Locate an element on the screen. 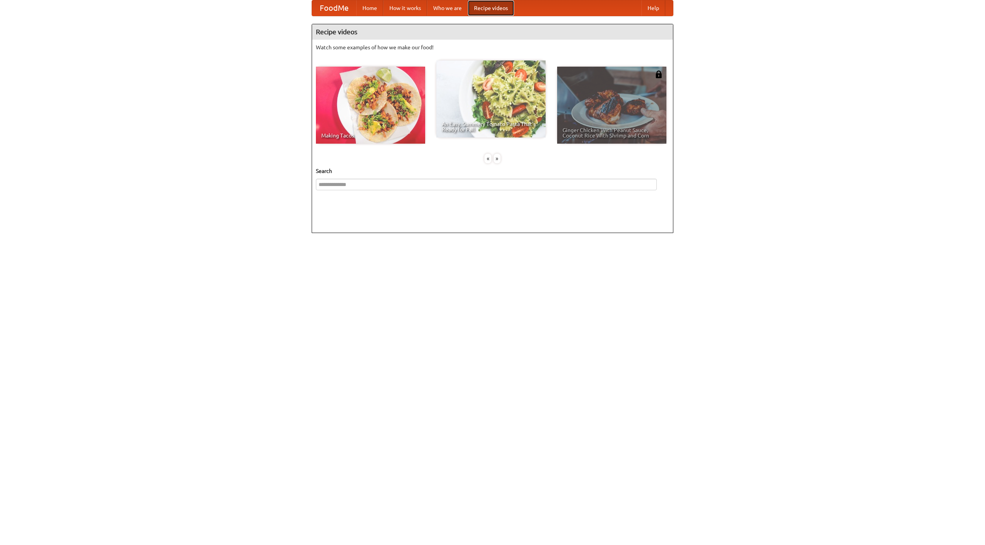 The image size is (985, 545). span: An Easy, Summery Tomato Pasta That's Ready for Fall is located at coordinates (491, 127).